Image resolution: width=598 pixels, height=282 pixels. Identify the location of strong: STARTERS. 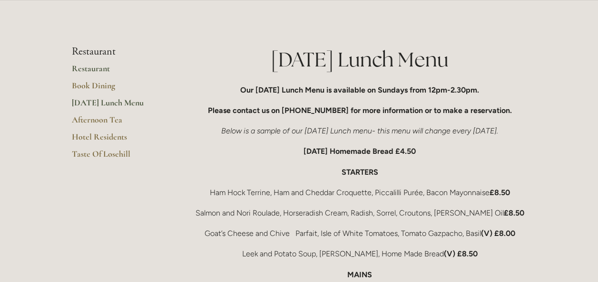
(359, 172).